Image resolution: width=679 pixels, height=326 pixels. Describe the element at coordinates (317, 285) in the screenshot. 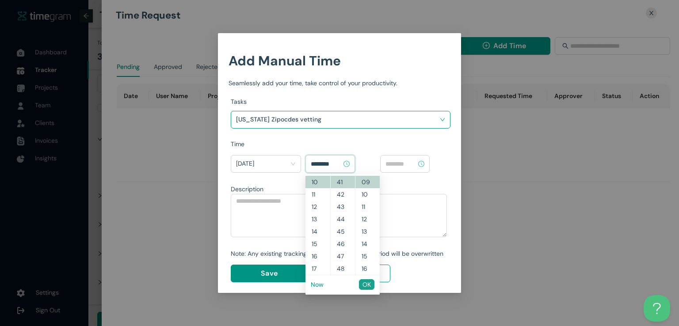

I see `a: Now` at that location.